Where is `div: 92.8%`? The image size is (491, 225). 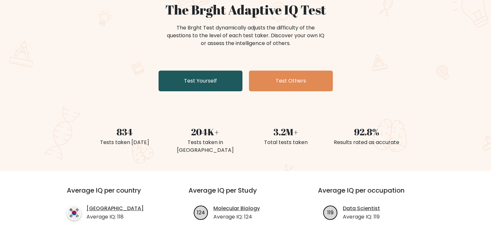
div: 92.8% is located at coordinates (367, 132).